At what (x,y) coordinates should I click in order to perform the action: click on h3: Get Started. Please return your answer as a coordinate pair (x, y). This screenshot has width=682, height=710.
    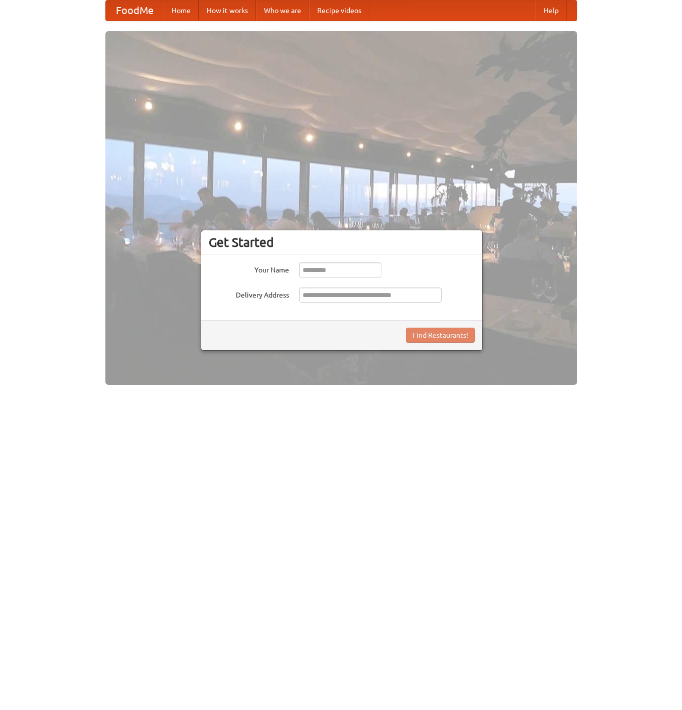
    Looking at the image, I should click on (342, 242).